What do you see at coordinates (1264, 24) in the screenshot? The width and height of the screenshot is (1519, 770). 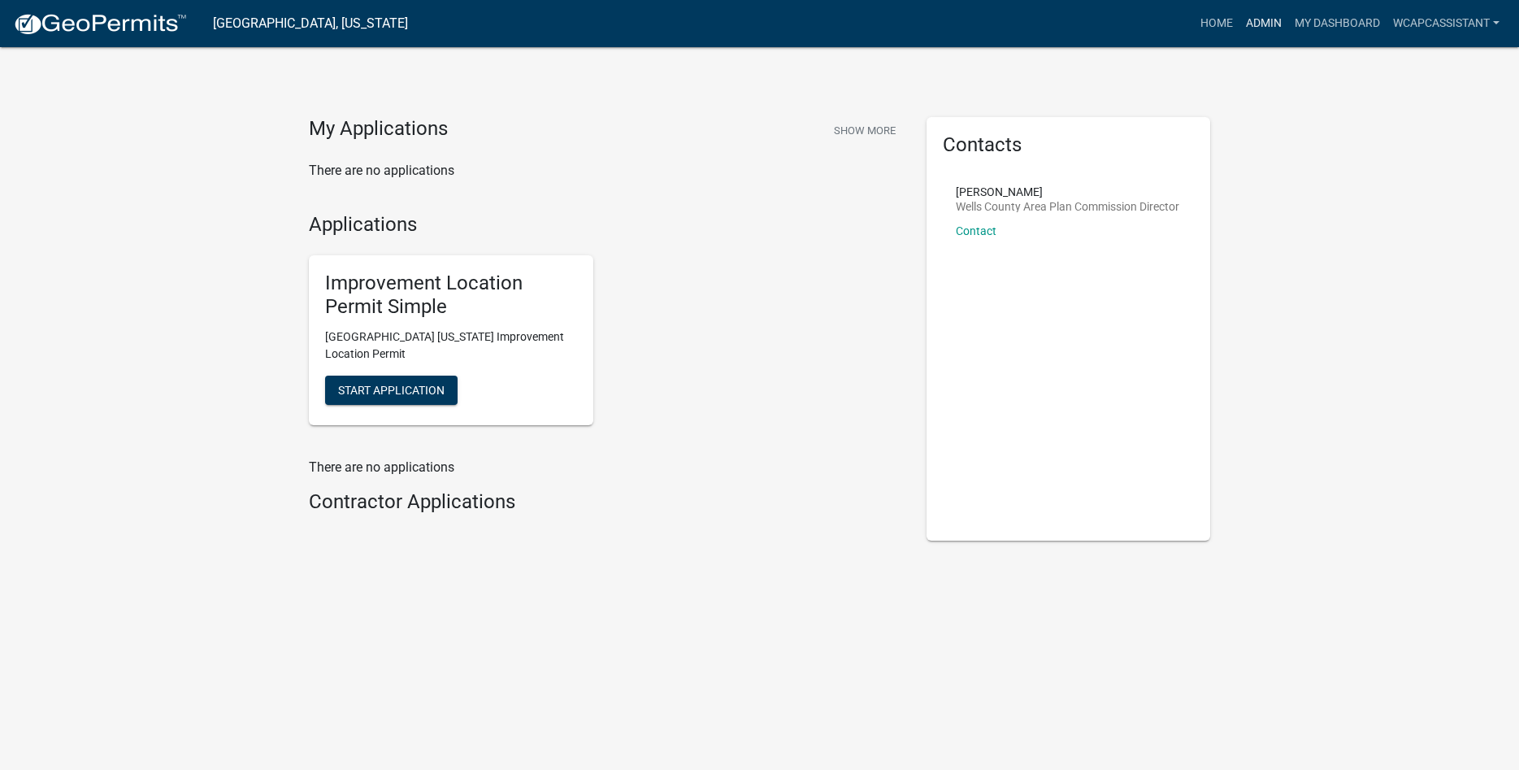 I see `a: Admin` at bounding box center [1264, 24].